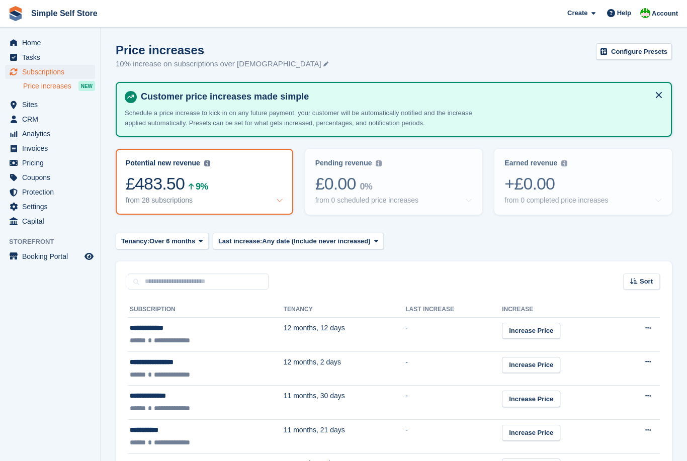  Describe the element at coordinates (163, 163) in the screenshot. I see `div: Potential new revenue` at that location.